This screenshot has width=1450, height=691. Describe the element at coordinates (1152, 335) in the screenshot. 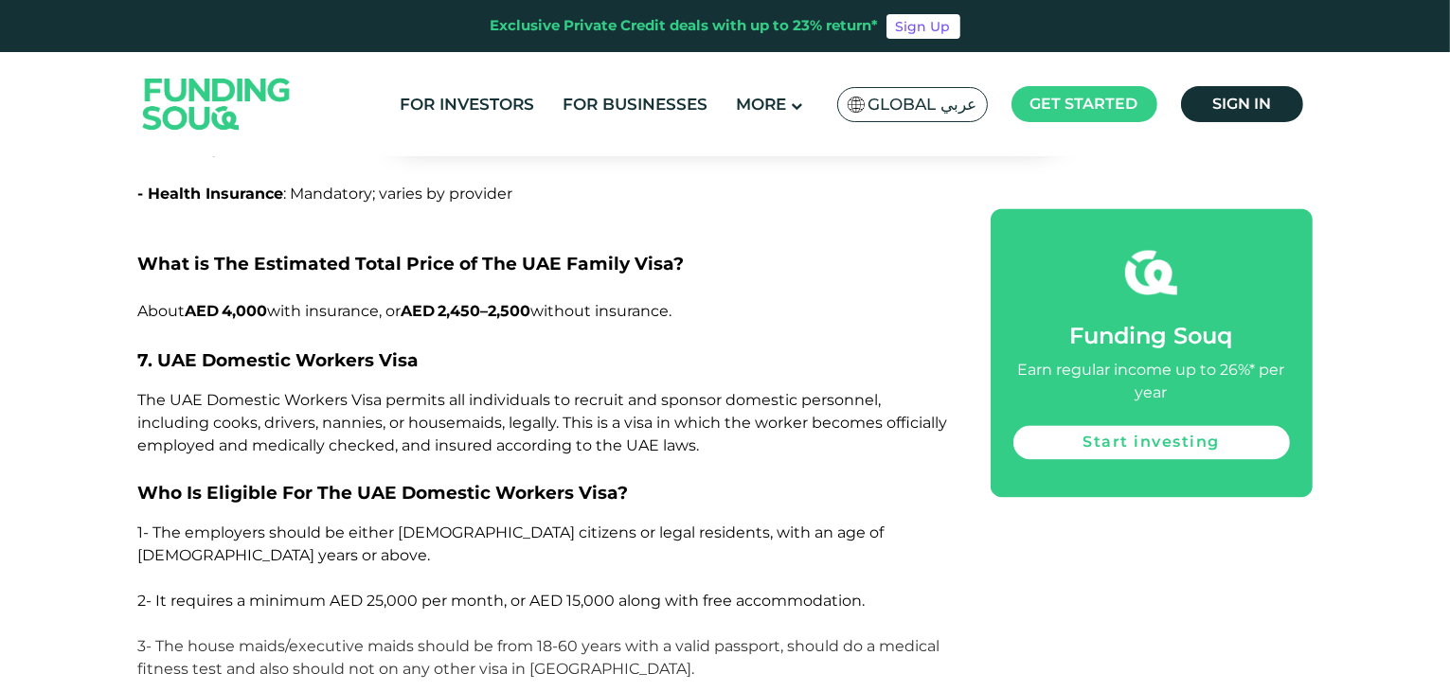

I see `span: Funding Souq` at that location.